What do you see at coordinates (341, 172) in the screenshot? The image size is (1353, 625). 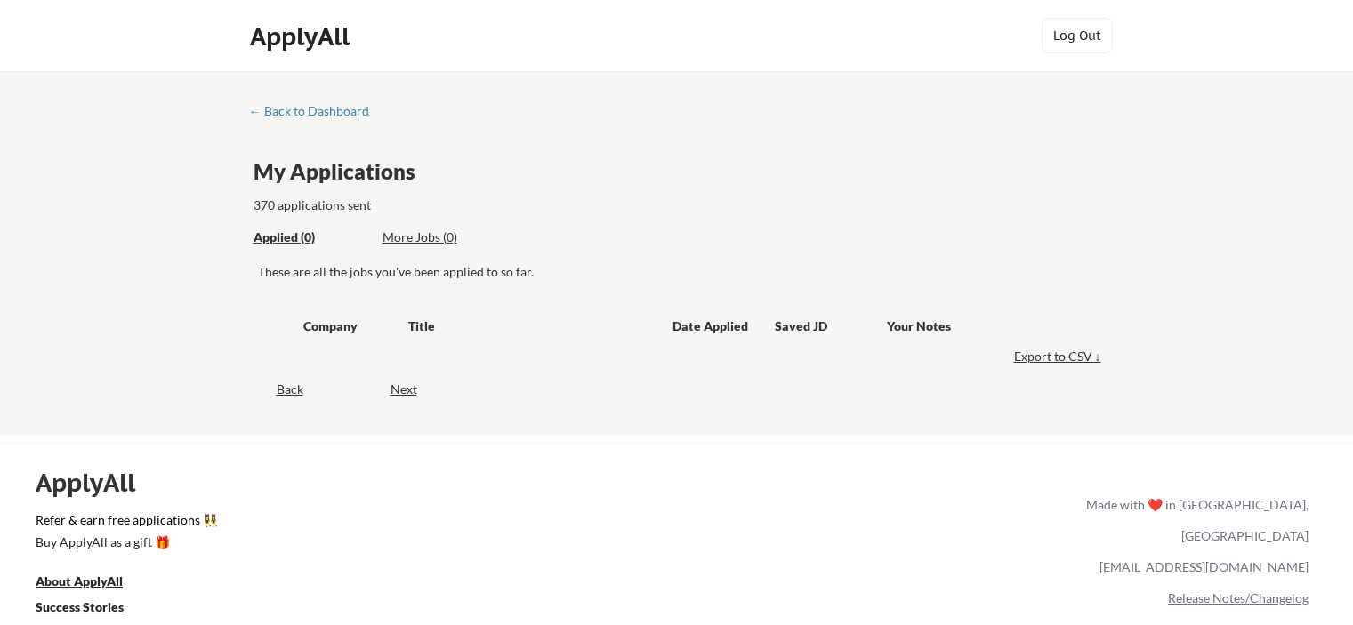 I see `div: My Applications` at bounding box center [341, 172].